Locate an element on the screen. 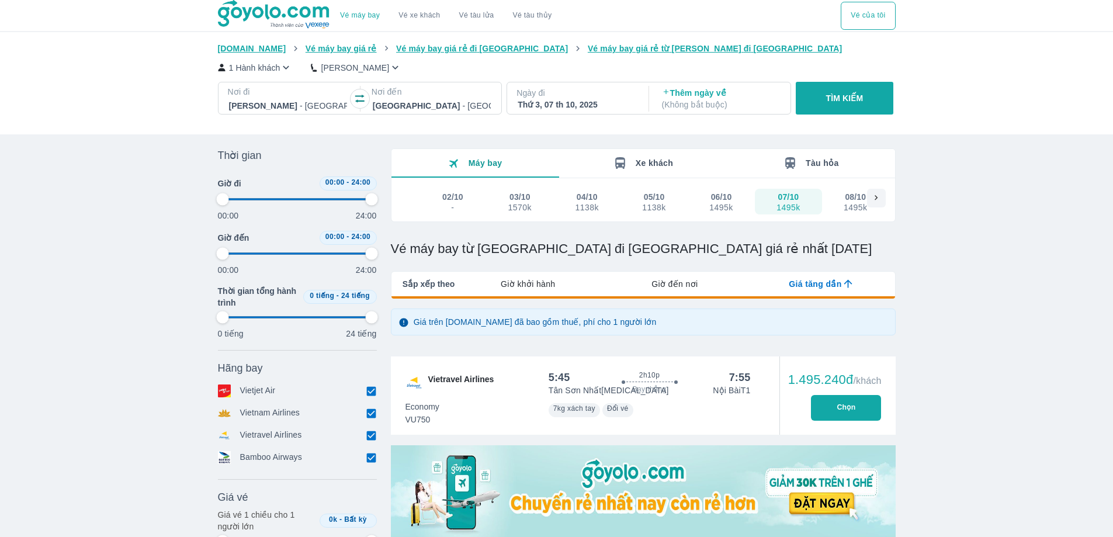 Image resolution: width=1113 pixels, height=537 pixels. p: Nơi đến is located at coordinates (432, 92).